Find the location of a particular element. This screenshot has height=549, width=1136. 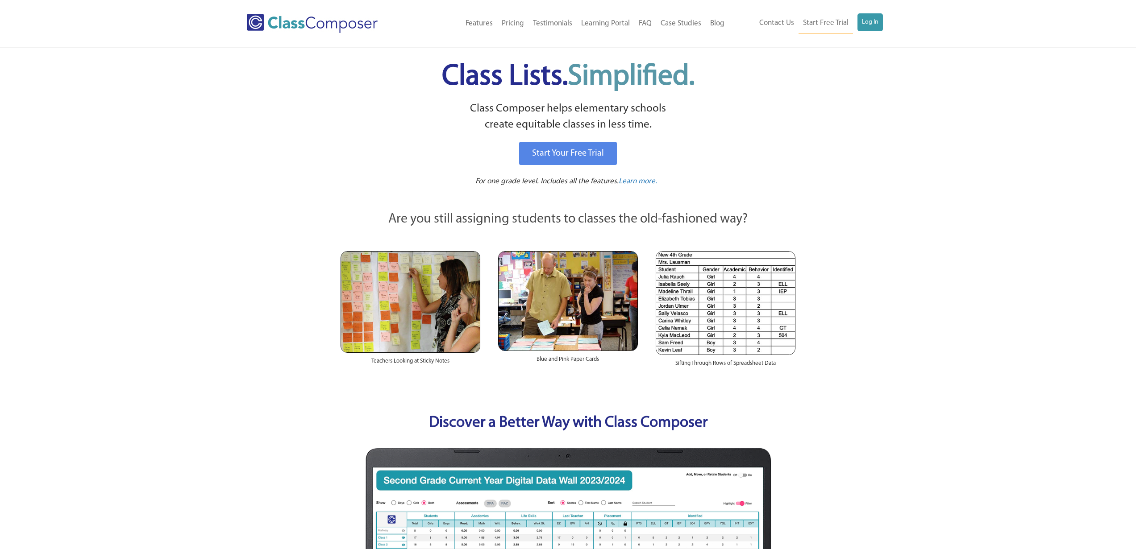

img: Teachers Looking at Sticky Notes is located at coordinates (410, 302).